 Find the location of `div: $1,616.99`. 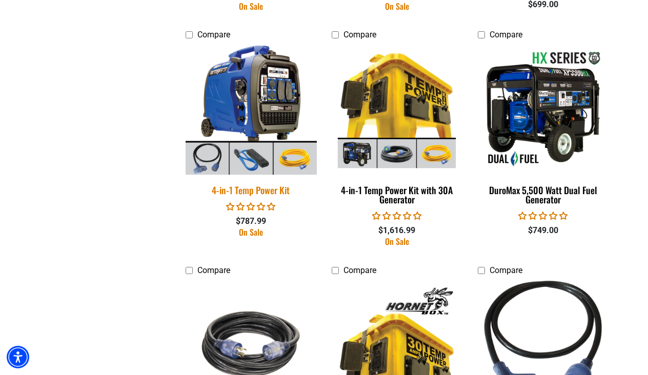

div: $1,616.99 is located at coordinates (397, 231).